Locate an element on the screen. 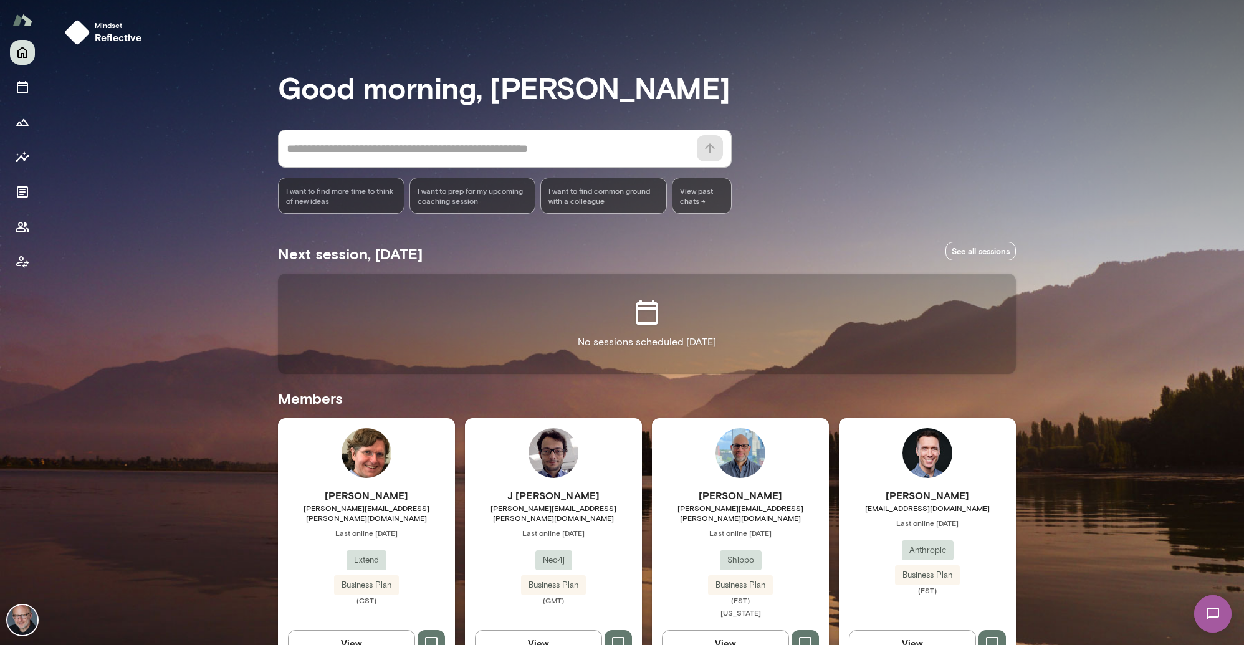 This screenshot has width=1244, height=645. span: (GMT) is located at coordinates (553, 600).